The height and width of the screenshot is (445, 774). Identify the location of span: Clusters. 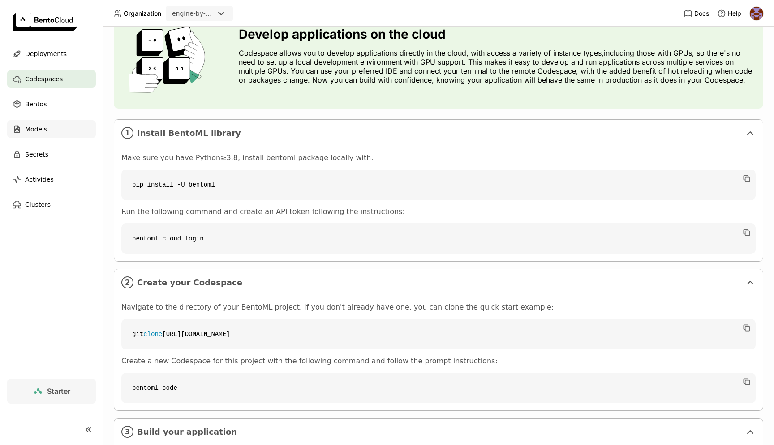
(38, 204).